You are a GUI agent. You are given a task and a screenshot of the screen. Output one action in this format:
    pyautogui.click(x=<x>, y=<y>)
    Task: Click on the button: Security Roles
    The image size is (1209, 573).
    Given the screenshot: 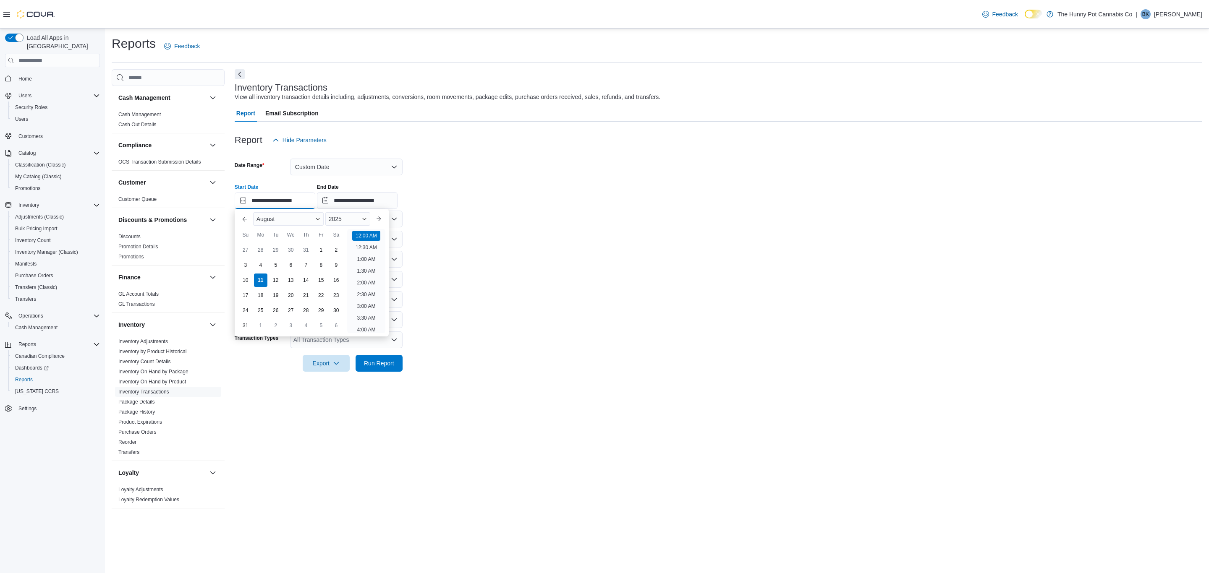 What is the action you would take?
    pyautogui.click(x=56, y=107)
    